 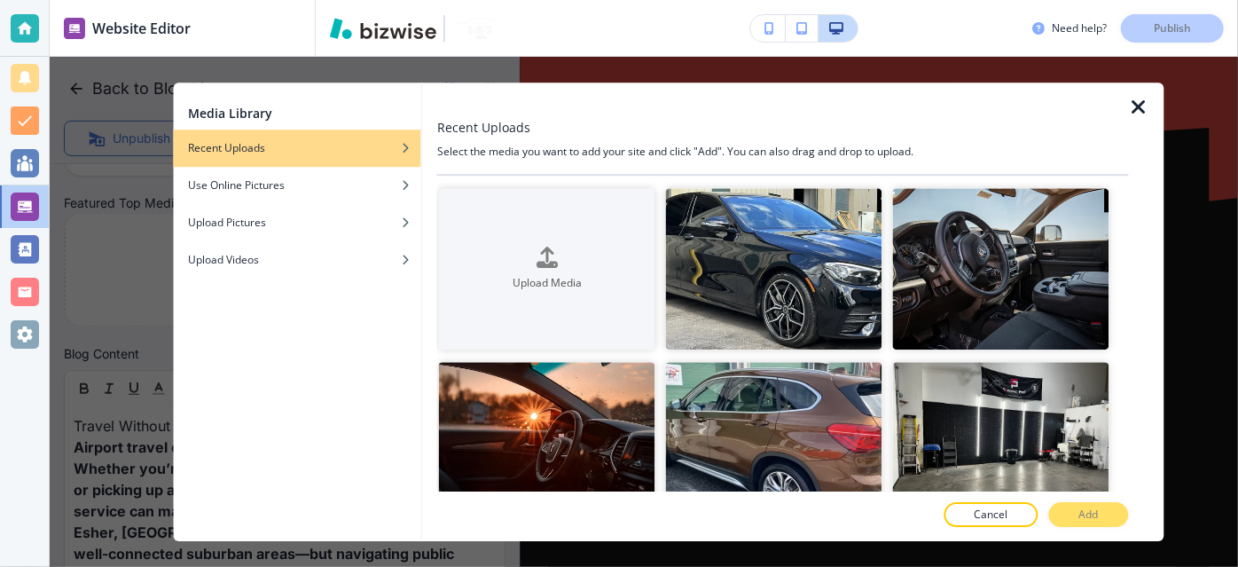 I want to click on h2: Media Library, so click(x=230, y=113).